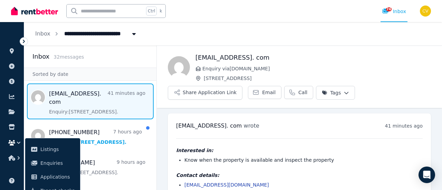 The width and height of the screenshot is (442, 190). I want to click on span: Tags, so click(331, 93).